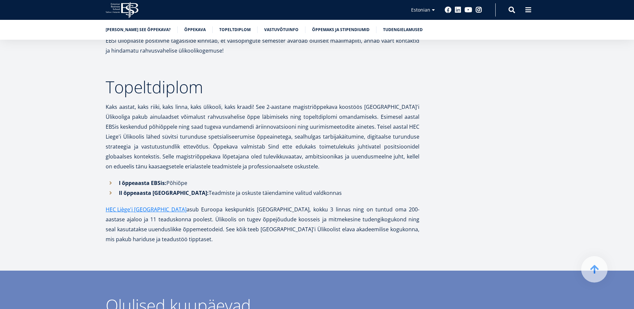 The width and height of the screenshot is (634, 309). Describe the element at coordinates (448, 10) in the screenshot. I see `a: Facebook` at that location.